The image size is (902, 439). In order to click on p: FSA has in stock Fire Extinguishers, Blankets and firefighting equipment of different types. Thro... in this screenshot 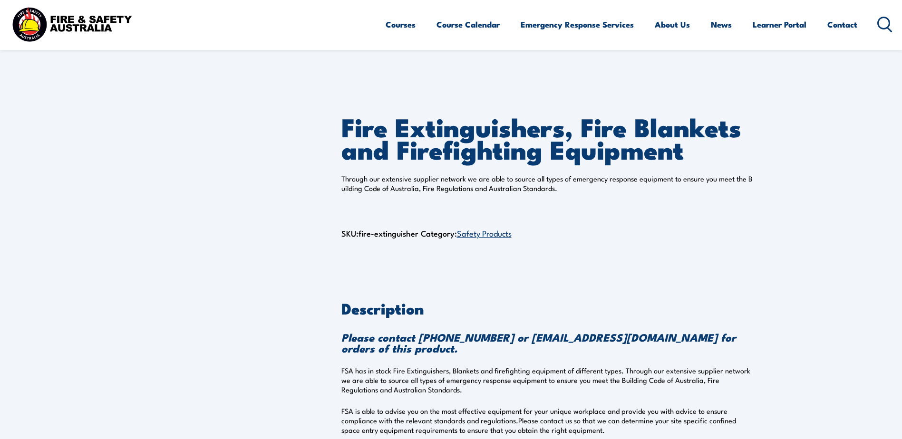, I will do `click(548, 380)`.